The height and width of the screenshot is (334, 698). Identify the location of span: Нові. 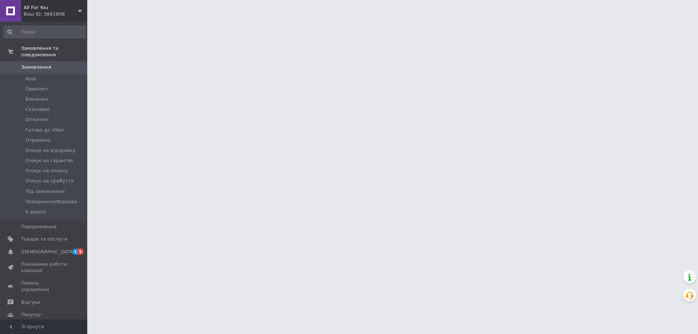
(31, 79).